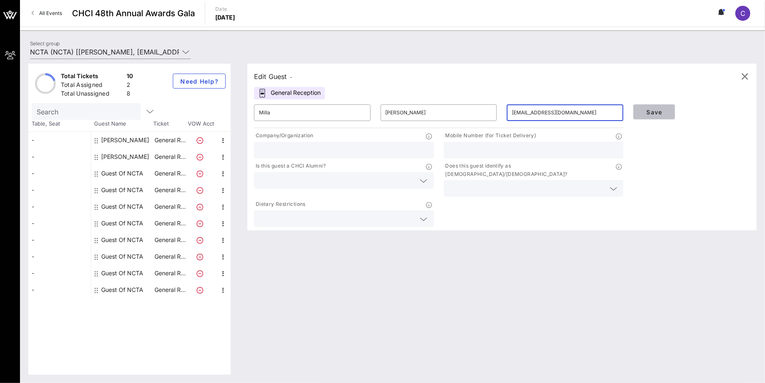 This screenshot has width=765, height=383. I want to click on input: First Name*, so click(312, 113).